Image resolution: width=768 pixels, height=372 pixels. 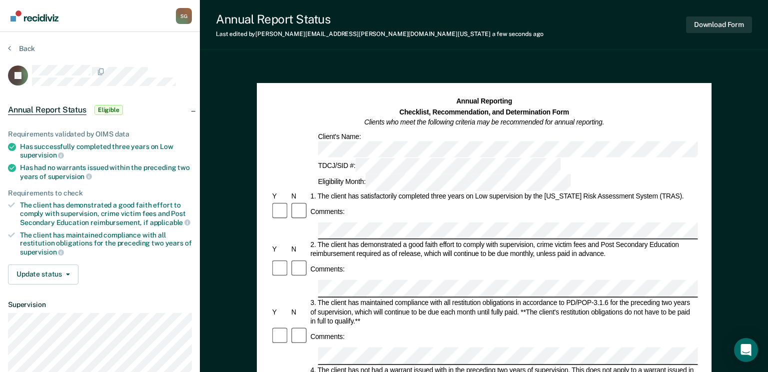 What do you see at coordinates (34, 16) in the screenshot?
I see `img: Recidiviz` at bounding box center [34, 16].